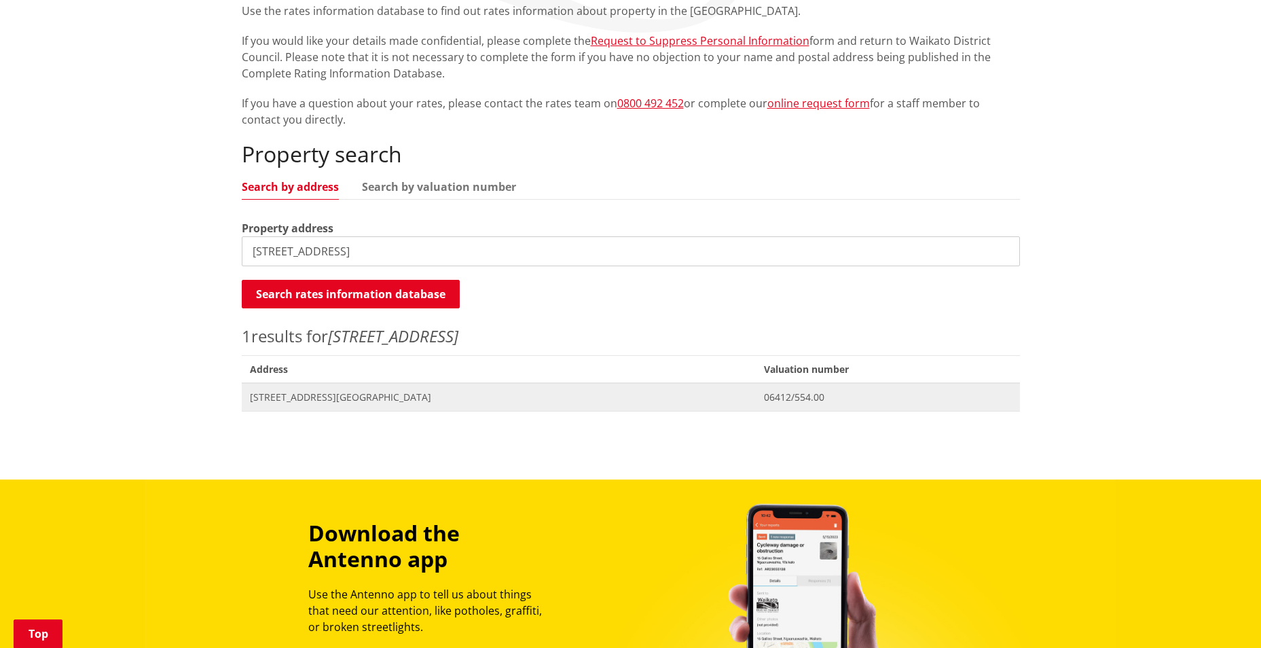  What do you see at coordinates (818, 103) in the screenshot?
I see `a: online request form` at bounding box center [818, 103].